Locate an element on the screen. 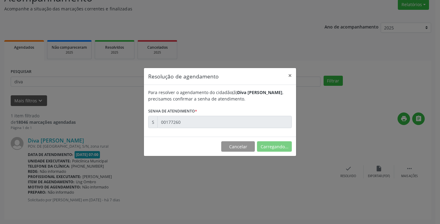 The height and width of the screenshot is (224, 440). h5: Resolução de agendamento is located at coordinates (183, 76).